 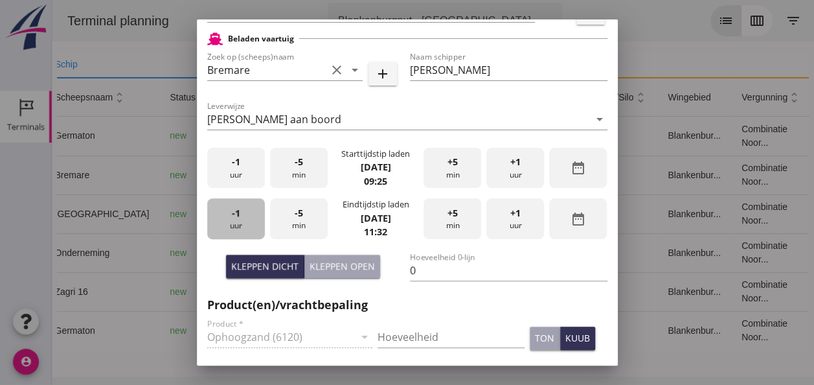 What do you see at coordinates (578, 337) in the screenshot?
I see `div: kuub` at bounding box center [578, 337].